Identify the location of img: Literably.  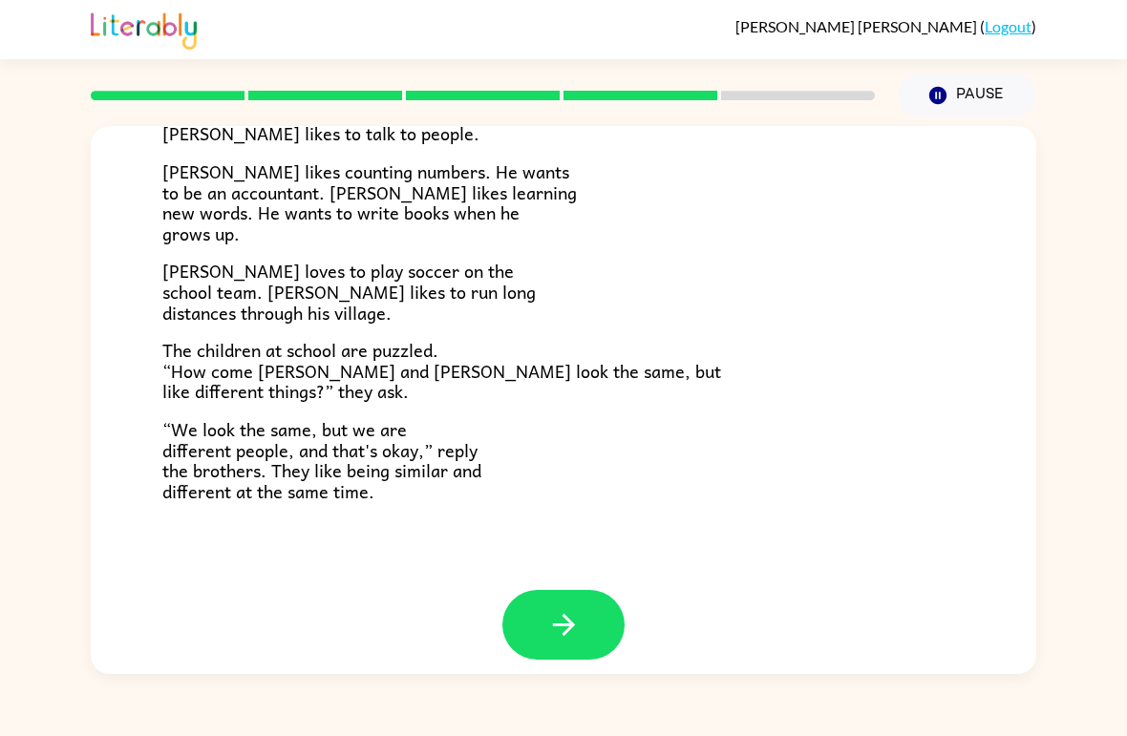
(143, 29).